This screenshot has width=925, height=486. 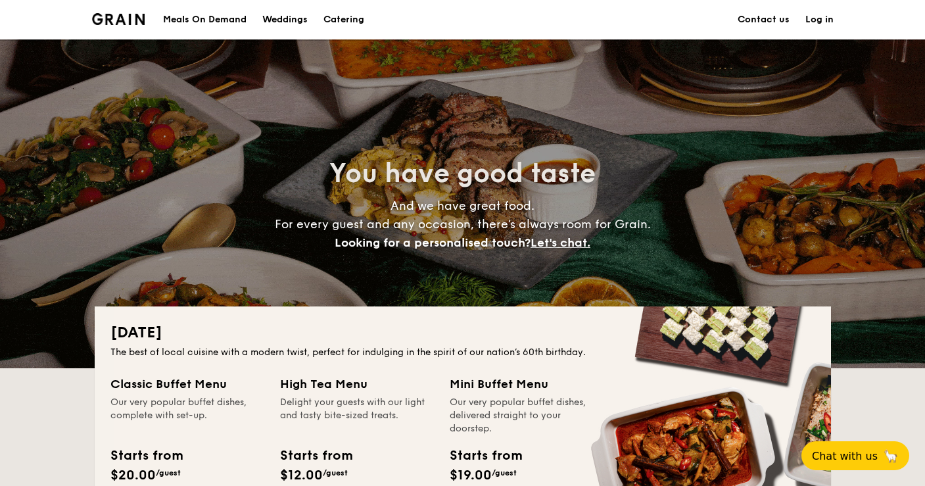 What do you see at coordinates (855, 455) in the screenshot?
I see `button: Chat with us🦙` at bounding box center [855, 455].